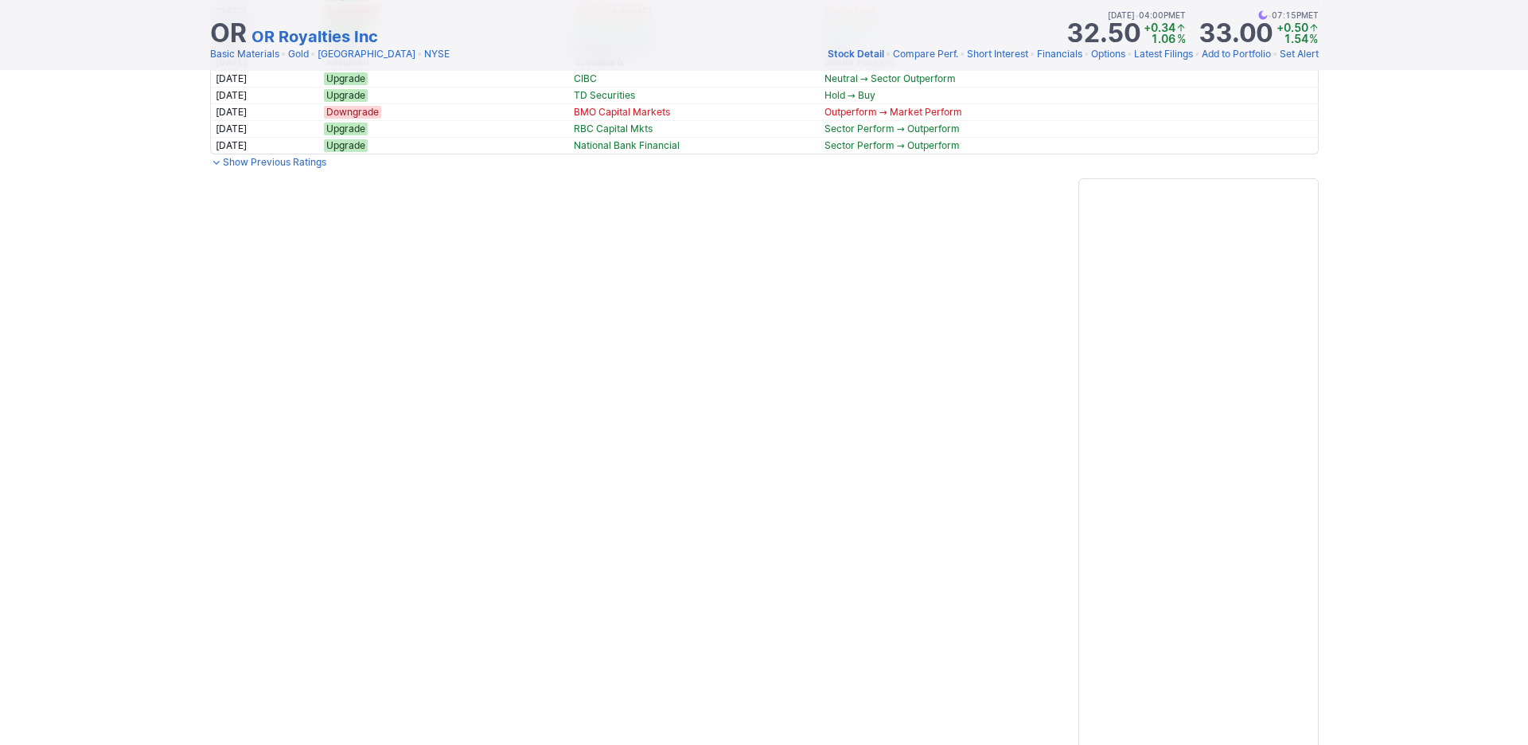  Describe the element at coordinates (1108, 54) in the screenshot. I see `a: Options` at that location.